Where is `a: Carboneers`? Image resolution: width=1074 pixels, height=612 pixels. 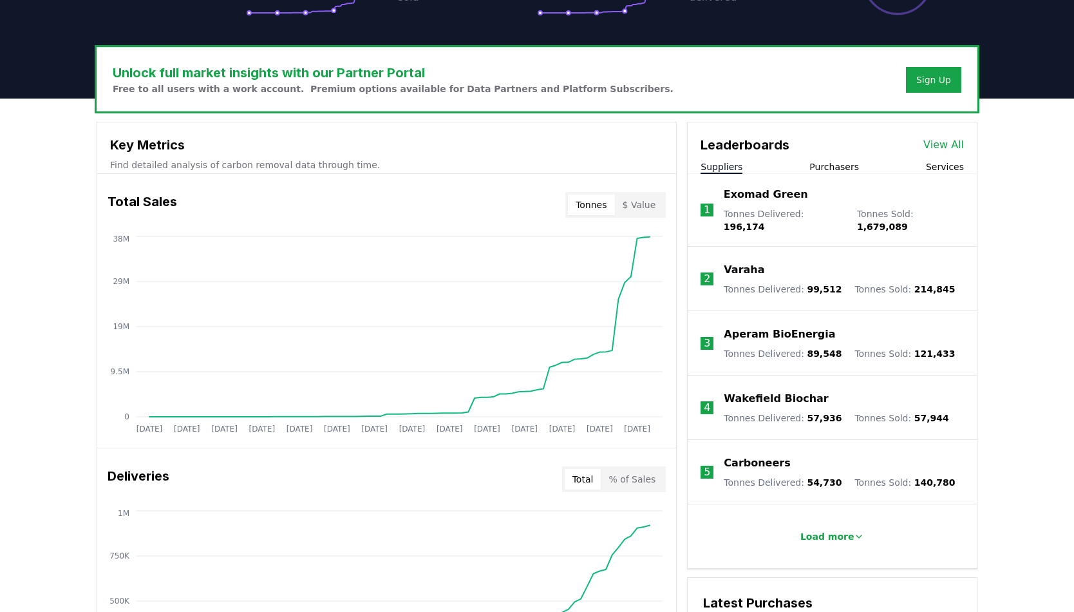
a: Carboneers is located at coordinates (756, 463).